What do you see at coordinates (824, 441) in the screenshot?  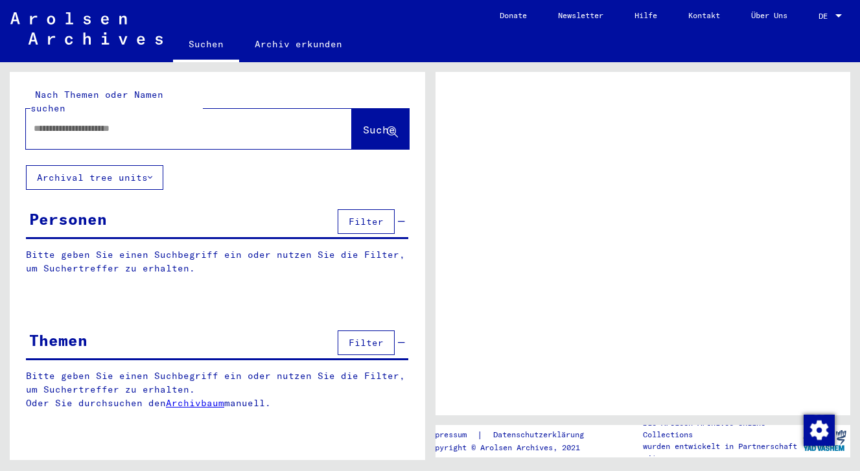 I see `img: yv_logo.png` at bounding box center [824, 441].